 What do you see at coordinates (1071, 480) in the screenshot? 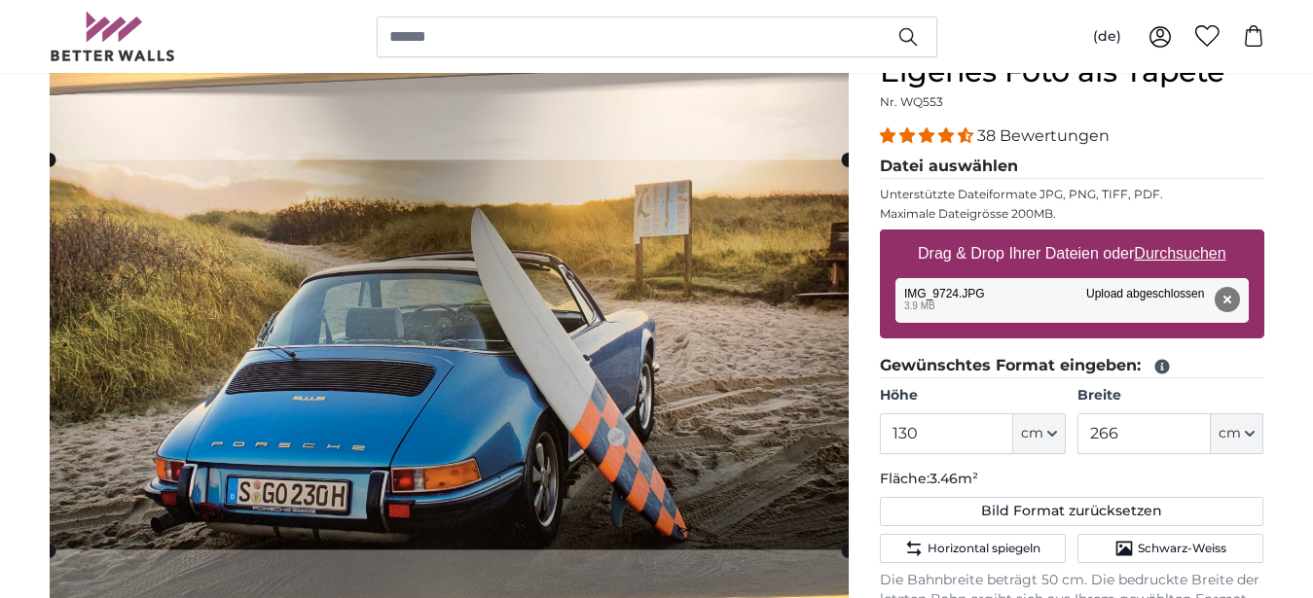
I see `p: Fläche:` at bounding box center [1071, 480].